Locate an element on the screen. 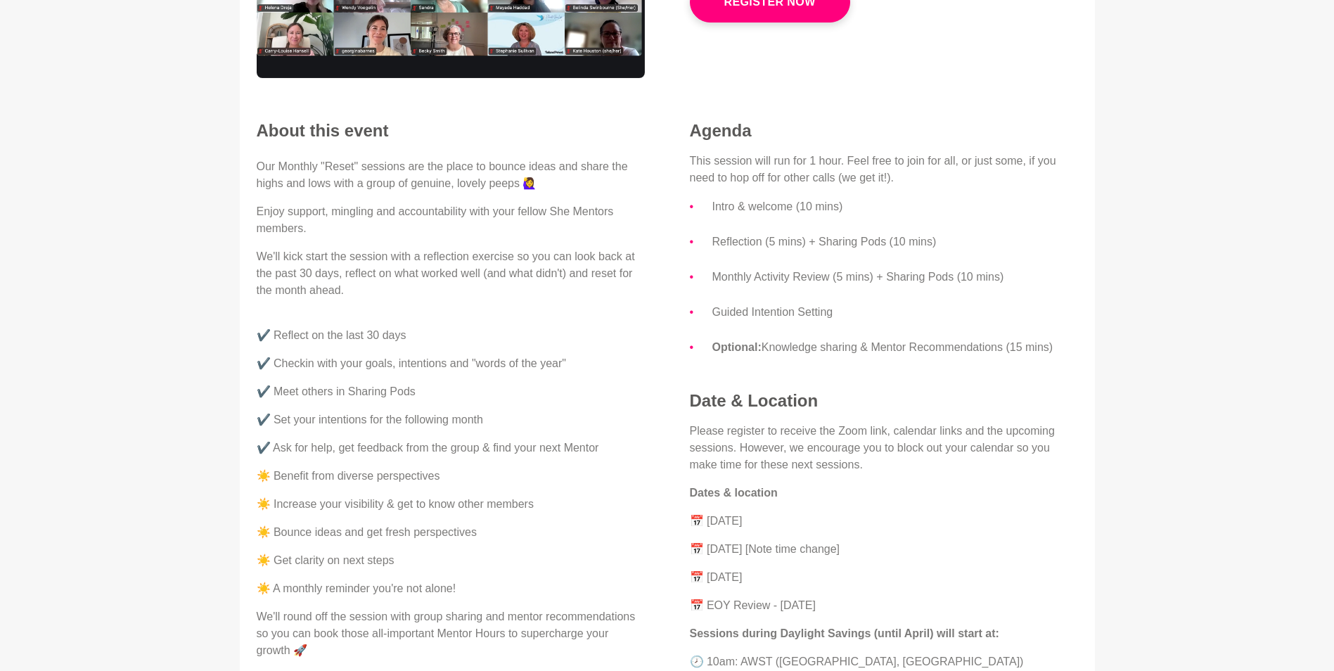  li: Reflection (5 mins) + Sharing Pods (10 mins) is located at coordinates (895, 242).